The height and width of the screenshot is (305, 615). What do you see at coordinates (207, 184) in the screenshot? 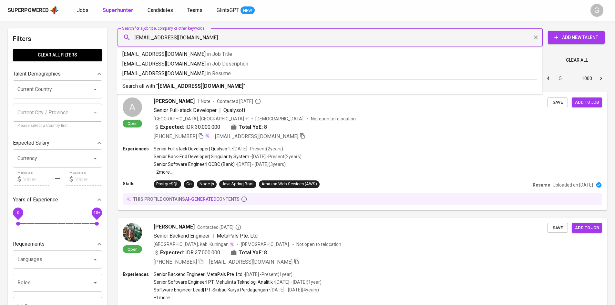
I see `div: Node.js` at bounding box center [207, 184].